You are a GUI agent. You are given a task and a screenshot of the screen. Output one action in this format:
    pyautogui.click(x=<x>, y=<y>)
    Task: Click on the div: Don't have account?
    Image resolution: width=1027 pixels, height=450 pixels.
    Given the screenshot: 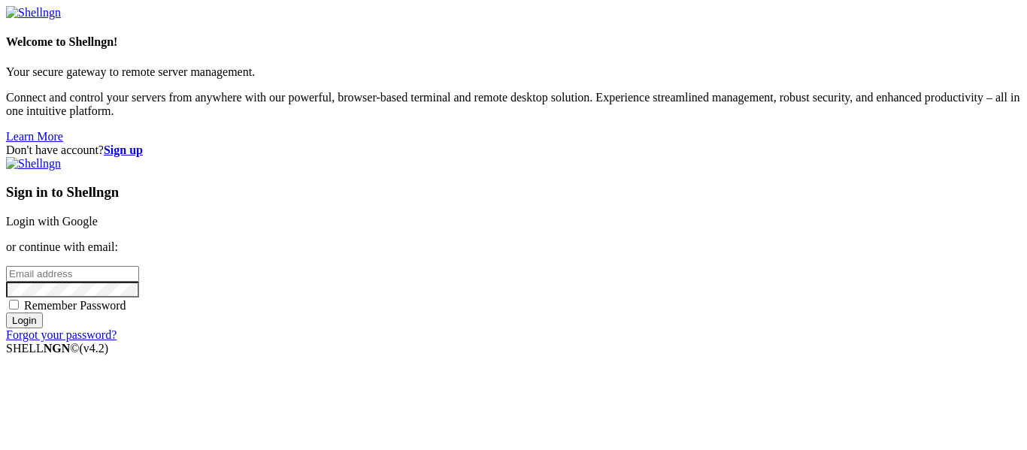 What is the action you would take?
    pyautogui.click(x=513, y=150)
    